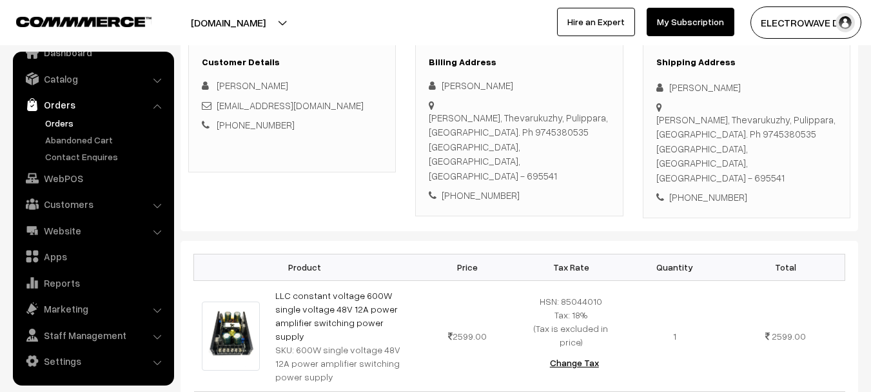  I want to click on button: Change Tax, so click(575, 363).